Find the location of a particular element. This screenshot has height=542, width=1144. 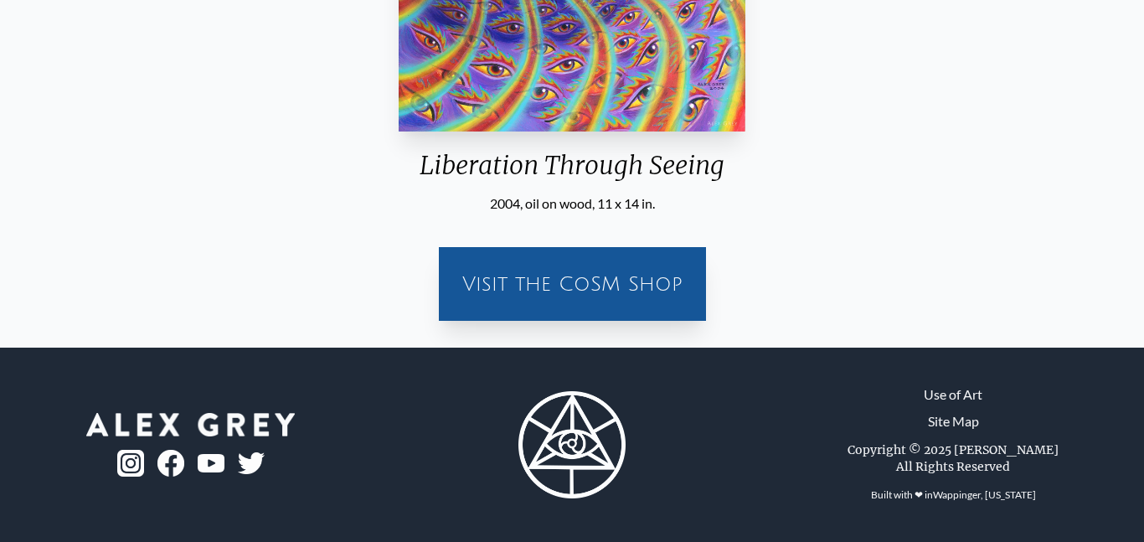

div: Liberation Through Seeing is located at coordinates (571, 172).